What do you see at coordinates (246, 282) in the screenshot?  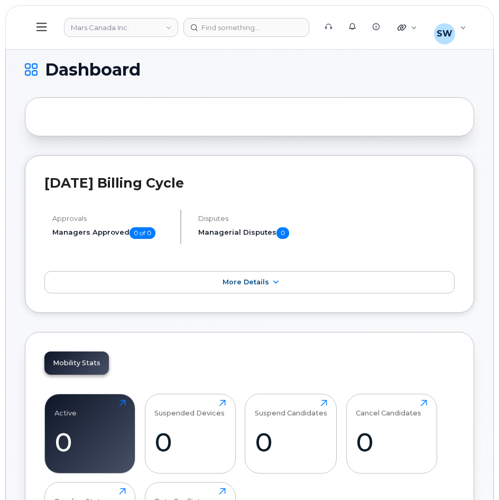 I see `span: More Details` at bounding box center [246, 282].